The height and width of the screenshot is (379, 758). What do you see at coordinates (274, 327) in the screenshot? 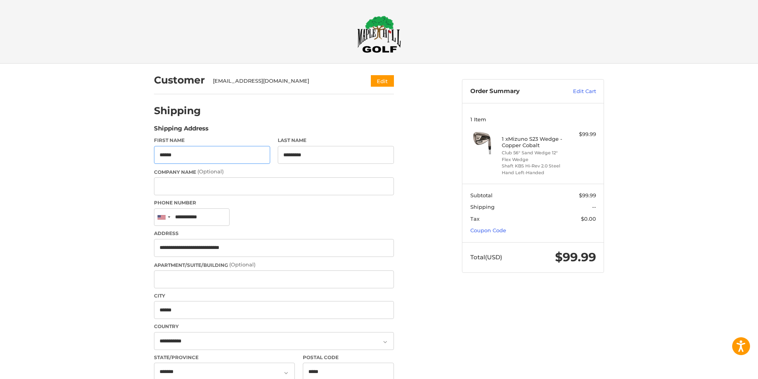
I see `label: Country` at bounding box center [274, 327].